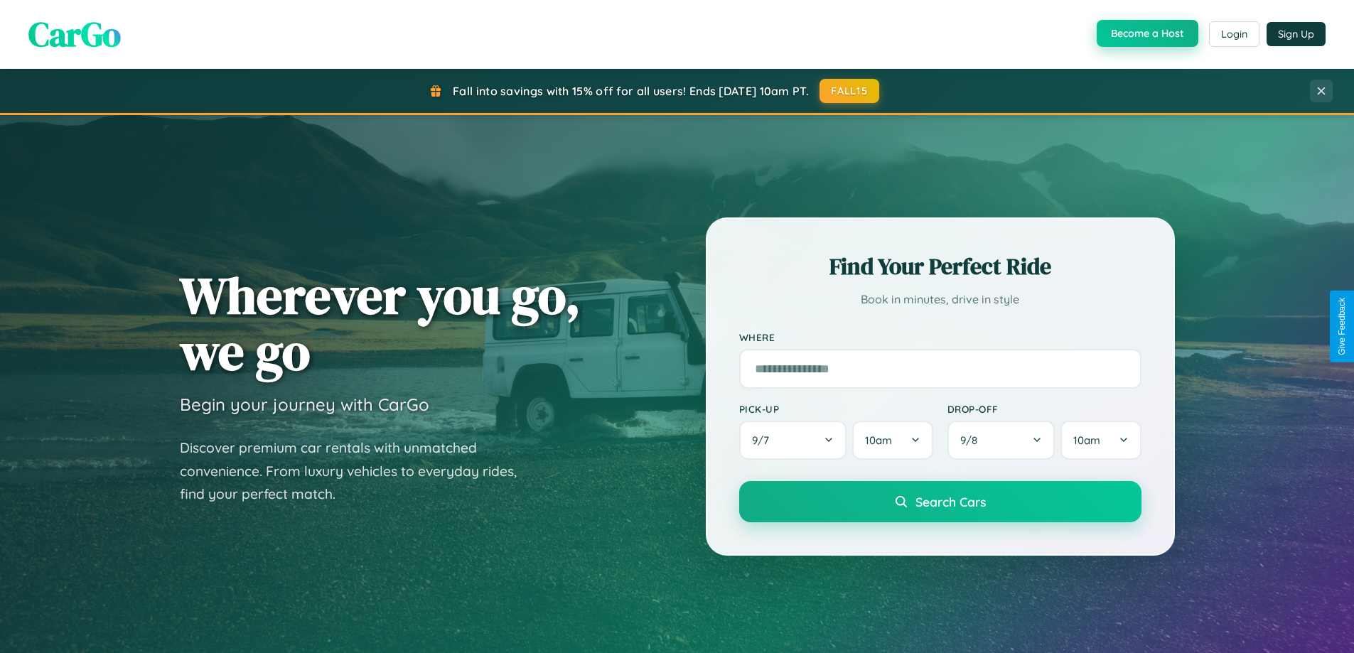 This screenshot has height=653, width=1354. Describe the element at coordinates (1044, 409) in the screenshot. I see `label: Drop-off` at that location.